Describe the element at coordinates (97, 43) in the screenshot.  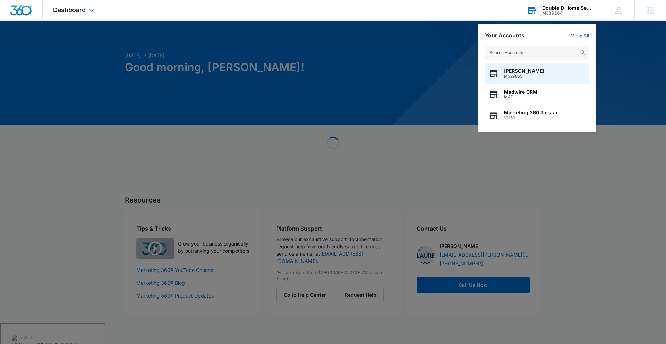
I see `div: Keywords by Traffic` at that location.